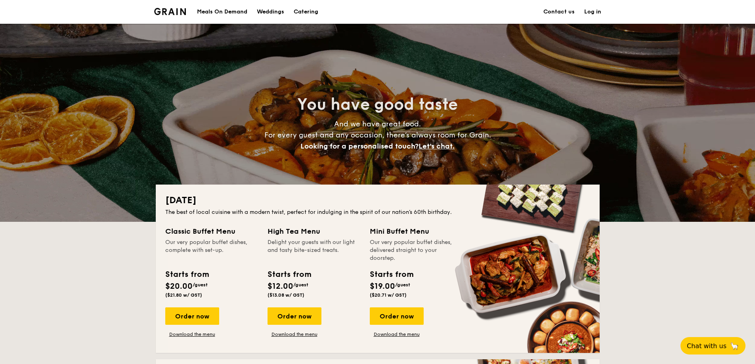 This screenshot has height=364, width=755. I want to click on span: $12.00, so click(280, 287).